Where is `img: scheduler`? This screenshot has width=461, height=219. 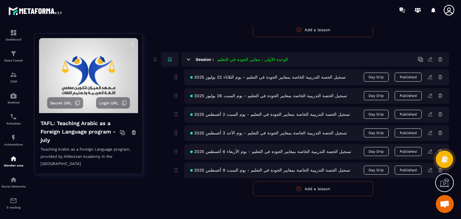
img: scheduler is located at coordinates (14, 117).